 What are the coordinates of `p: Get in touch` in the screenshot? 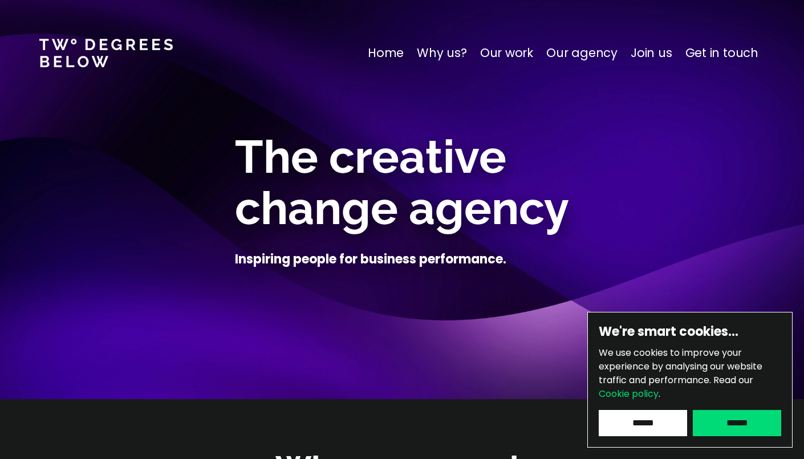 It's located at (722, 53).